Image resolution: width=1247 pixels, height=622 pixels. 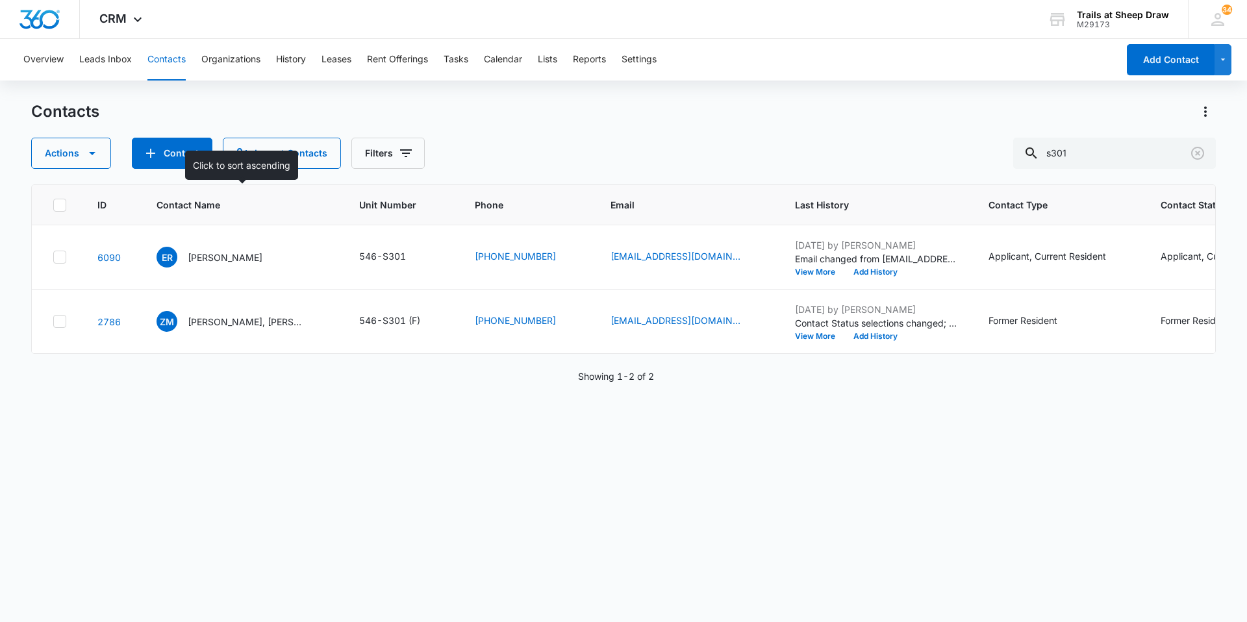 I want to click on div: Phone - 9705392376 - Select to Edit Field, so click(x=527, y=321).